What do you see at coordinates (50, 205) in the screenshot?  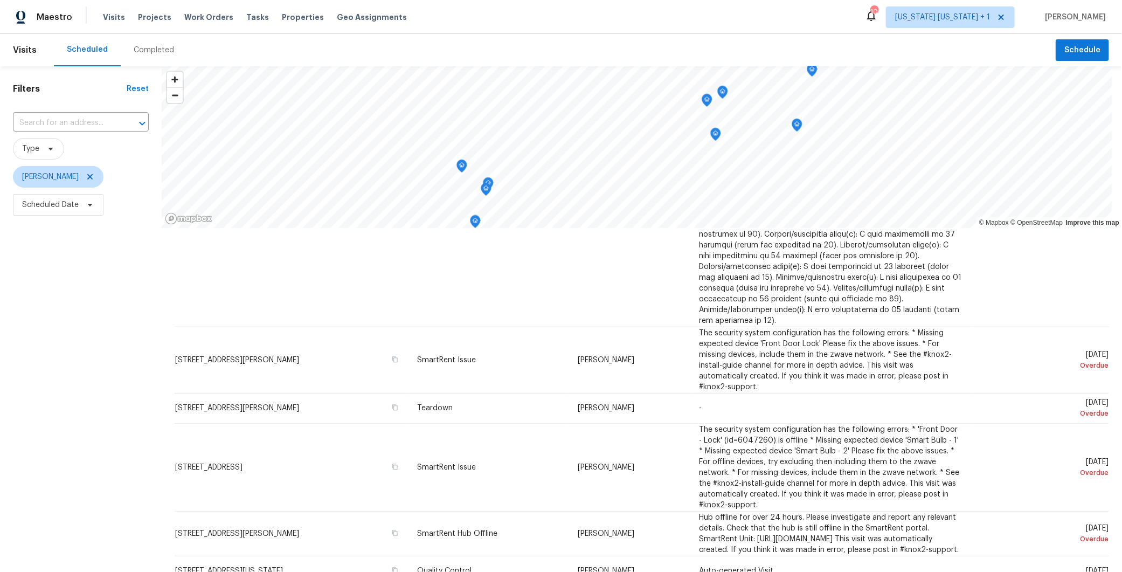 I see `span: Scheduled Date` at bounding box center [50, 205].